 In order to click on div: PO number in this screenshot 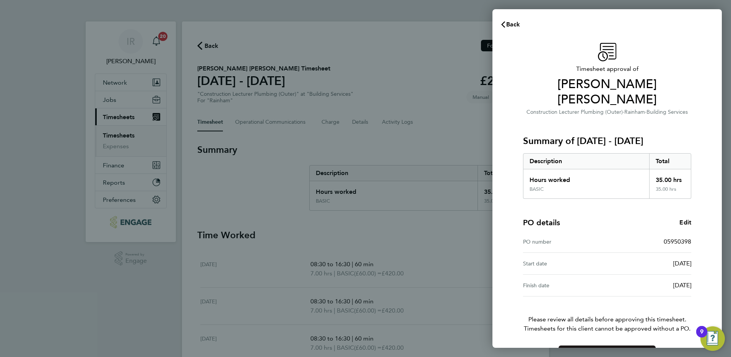, I will do `click(565, 241)`.